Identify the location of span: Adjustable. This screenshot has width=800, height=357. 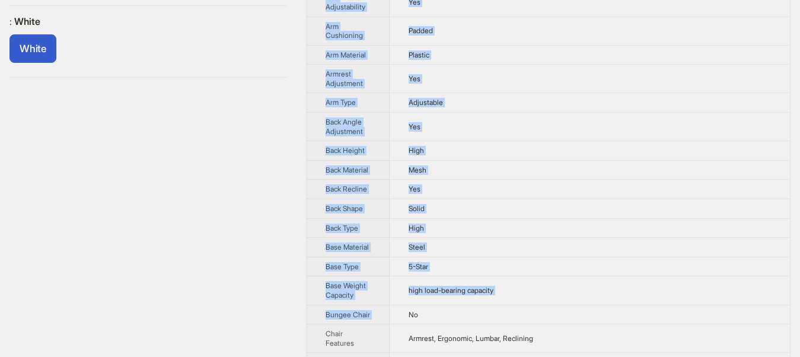
(426, 102).